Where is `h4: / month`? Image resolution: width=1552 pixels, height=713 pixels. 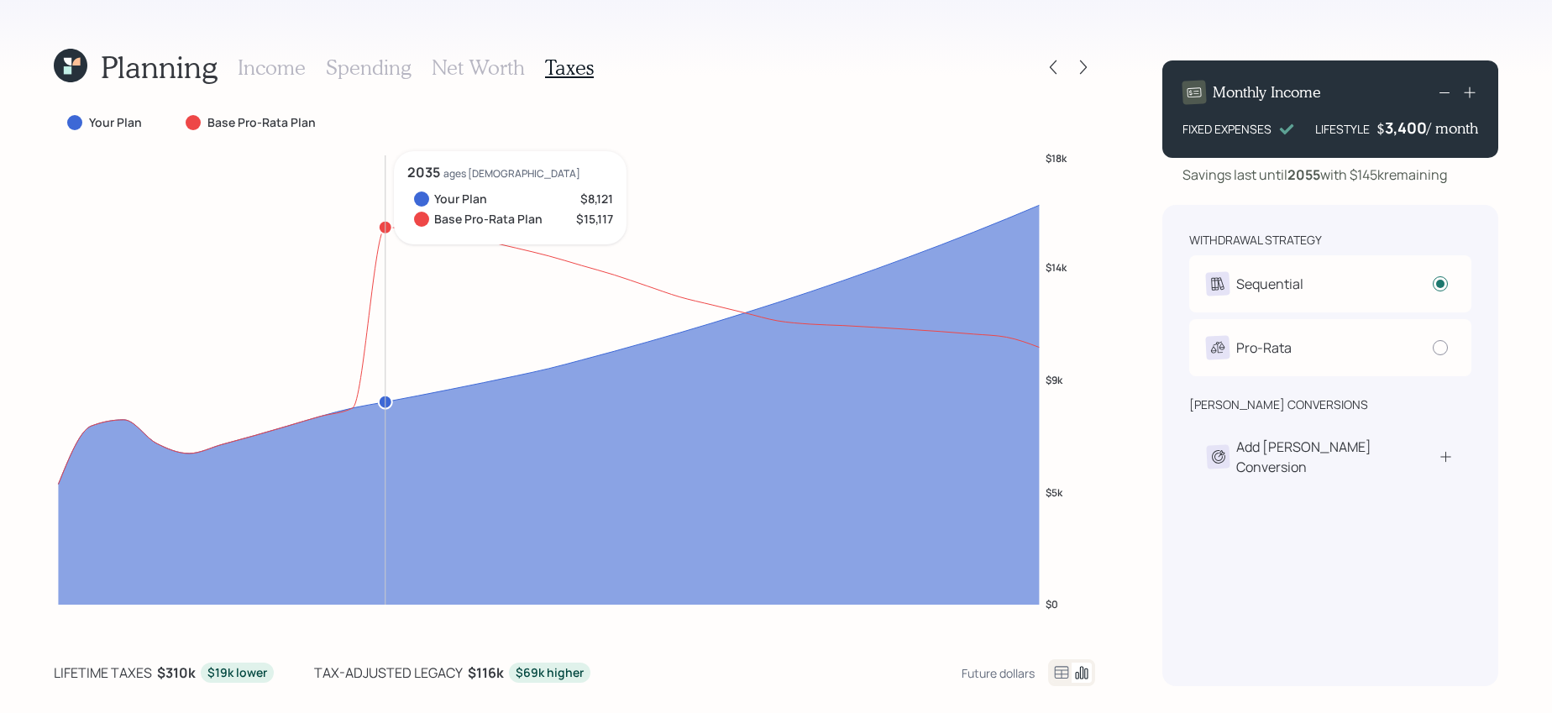
h4: / month is located at coordinates (1452, 129).